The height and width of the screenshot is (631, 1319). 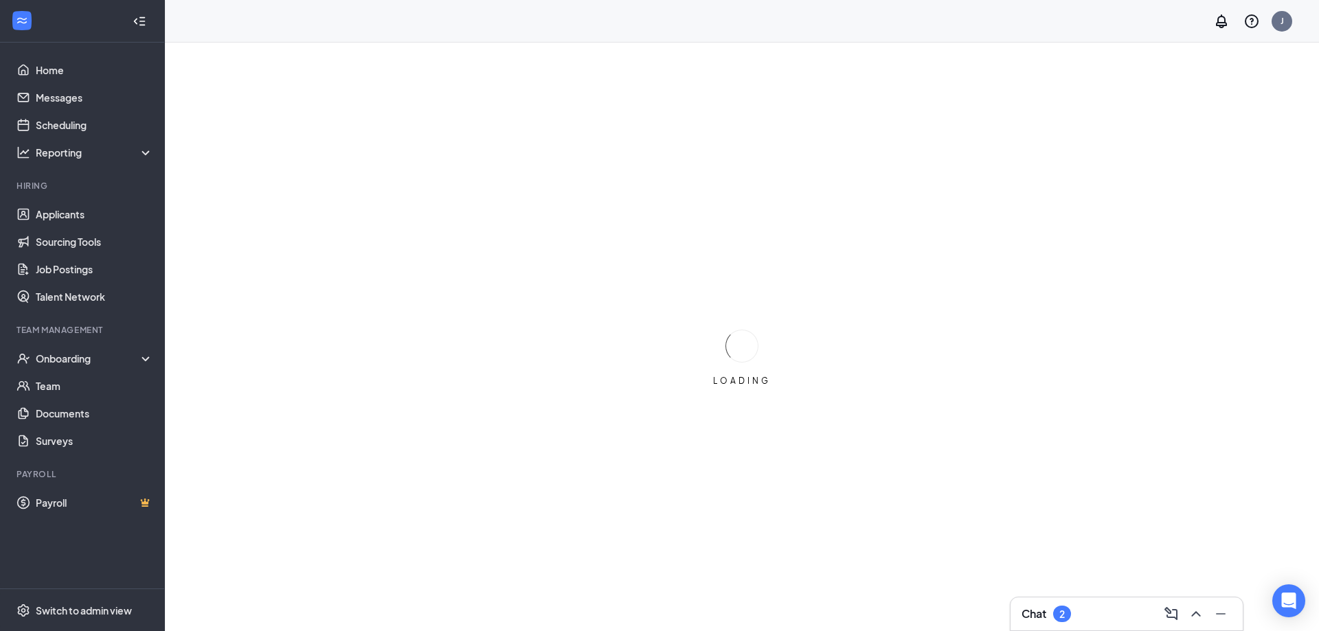 I want to click on svg: QuestionInfo, so click(x=1252, y=21).